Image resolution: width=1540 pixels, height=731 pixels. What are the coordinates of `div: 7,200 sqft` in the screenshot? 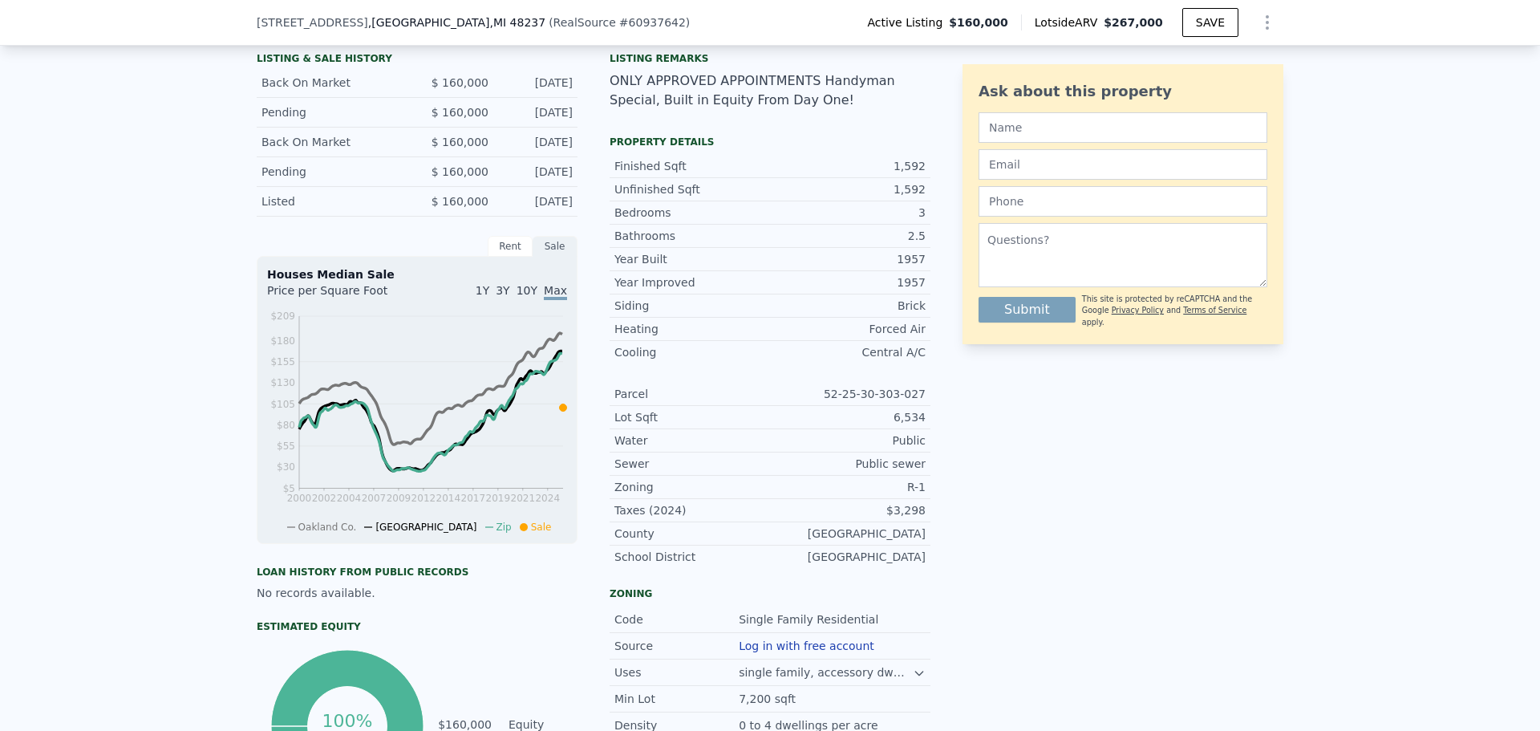 It's located at (768, 699).